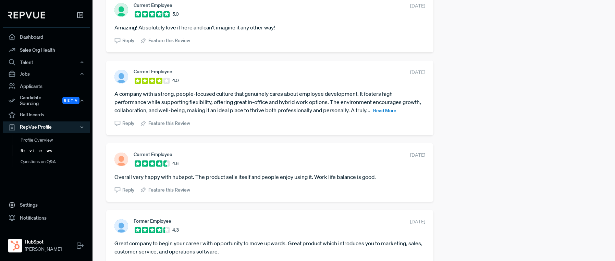 The width and height of the screenshot is (615, 261). I want to click on a: Sales Org Health, so click(46, 50).